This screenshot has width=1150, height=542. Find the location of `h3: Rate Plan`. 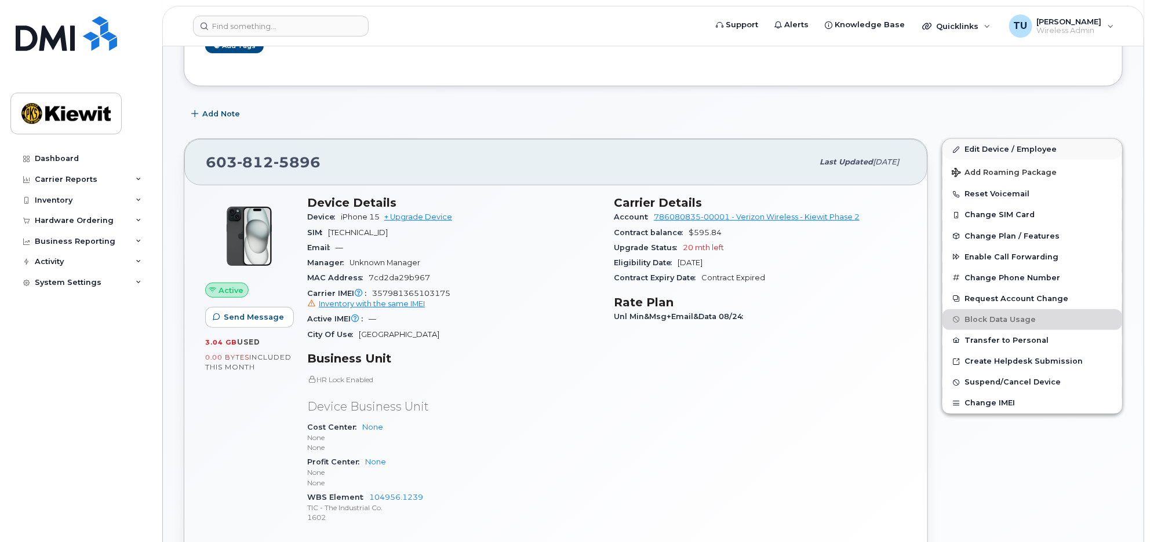

h3: Rate Plan is located at coordinates (760, 303).